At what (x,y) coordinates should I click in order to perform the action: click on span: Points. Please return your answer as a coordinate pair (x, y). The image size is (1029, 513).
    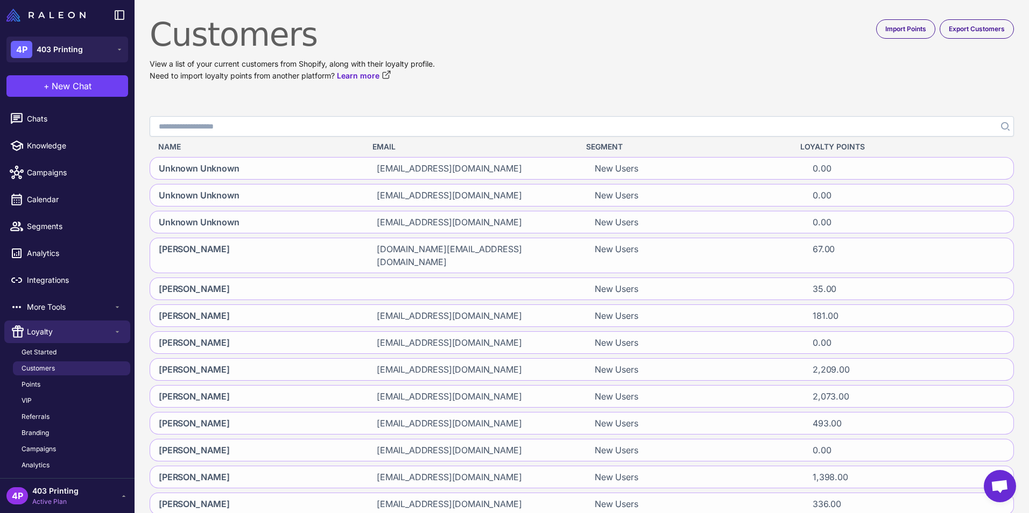
    Looking at the image, I should click on (31, 385).